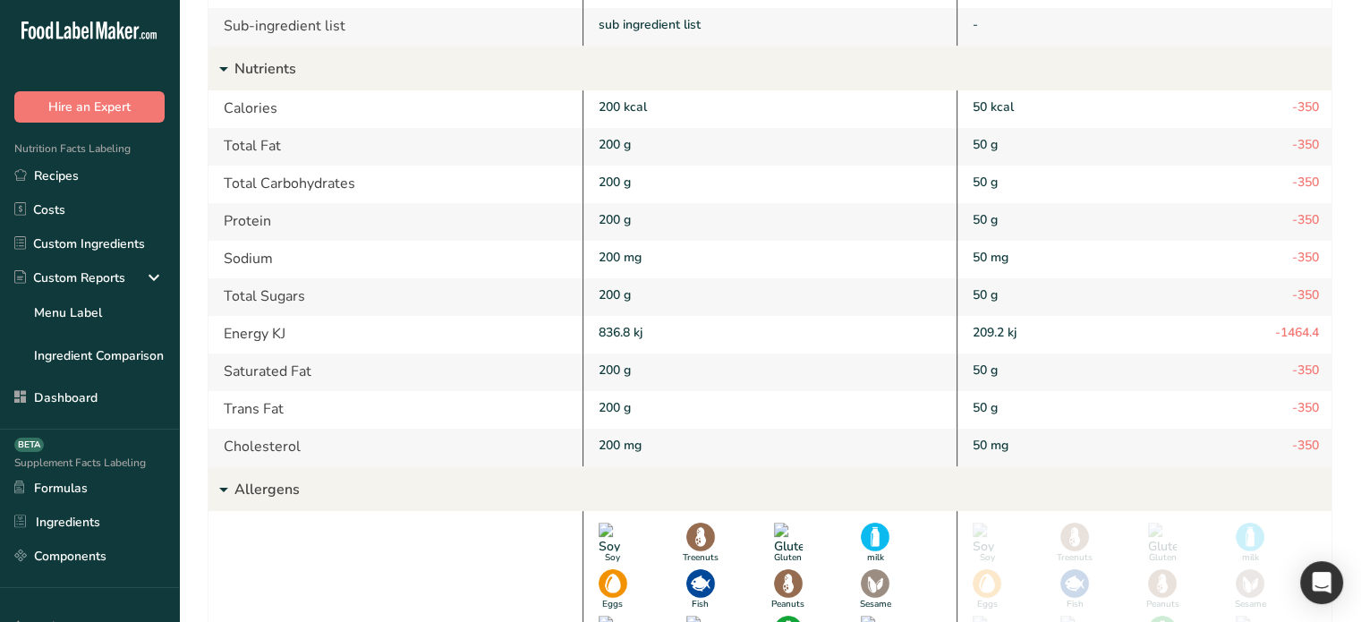  Describe the element at coordinates (396, 335) in the screenshot. I see `div: Energy KJ` at that location.